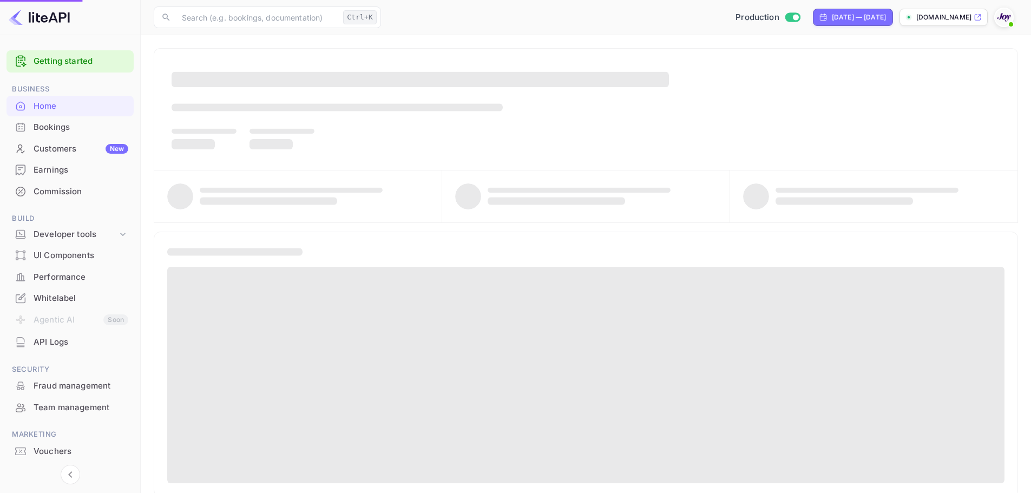 The width and height of the screenshot is (1031, 493). Describe the element at coordinates (70, 127) in the screenshot. I see `a: Bookings` at that location.